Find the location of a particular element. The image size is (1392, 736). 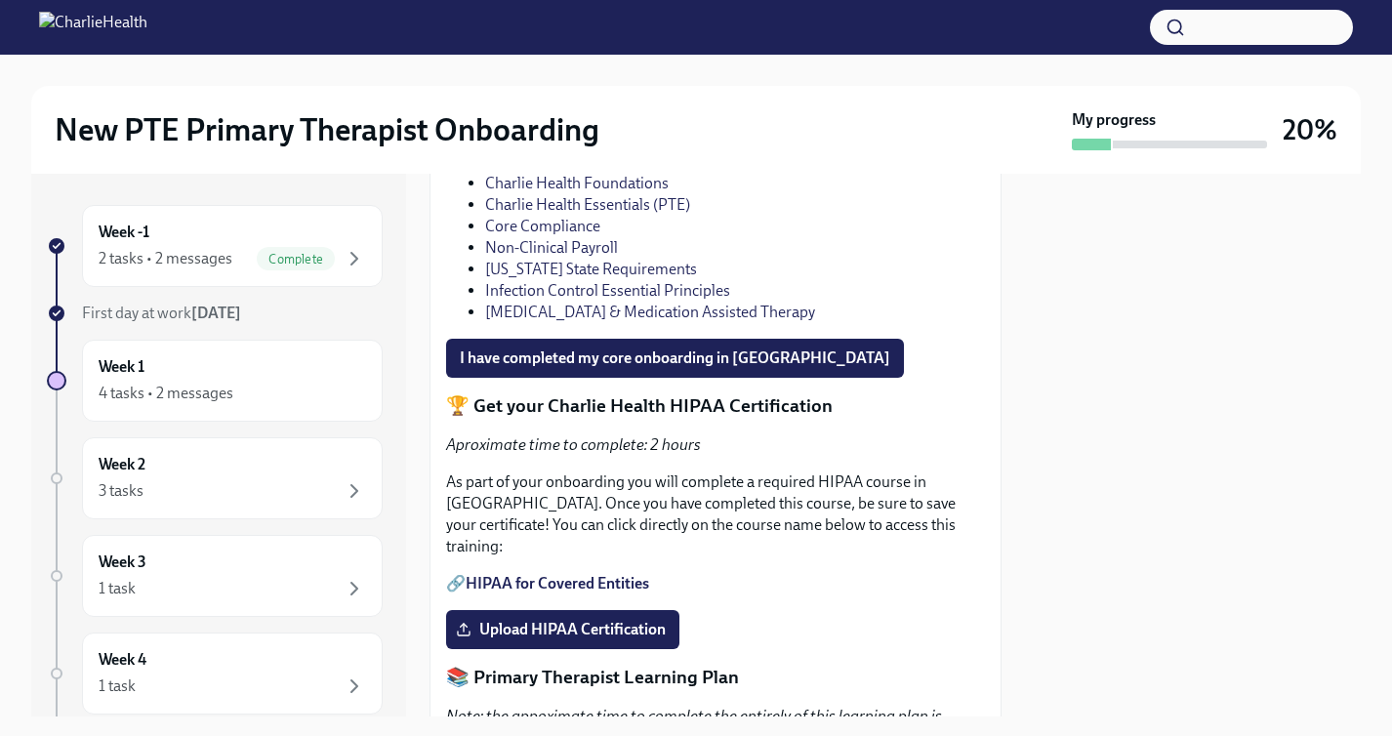

a: Non-Clinical Payroll is located at coordinates (552, 247).